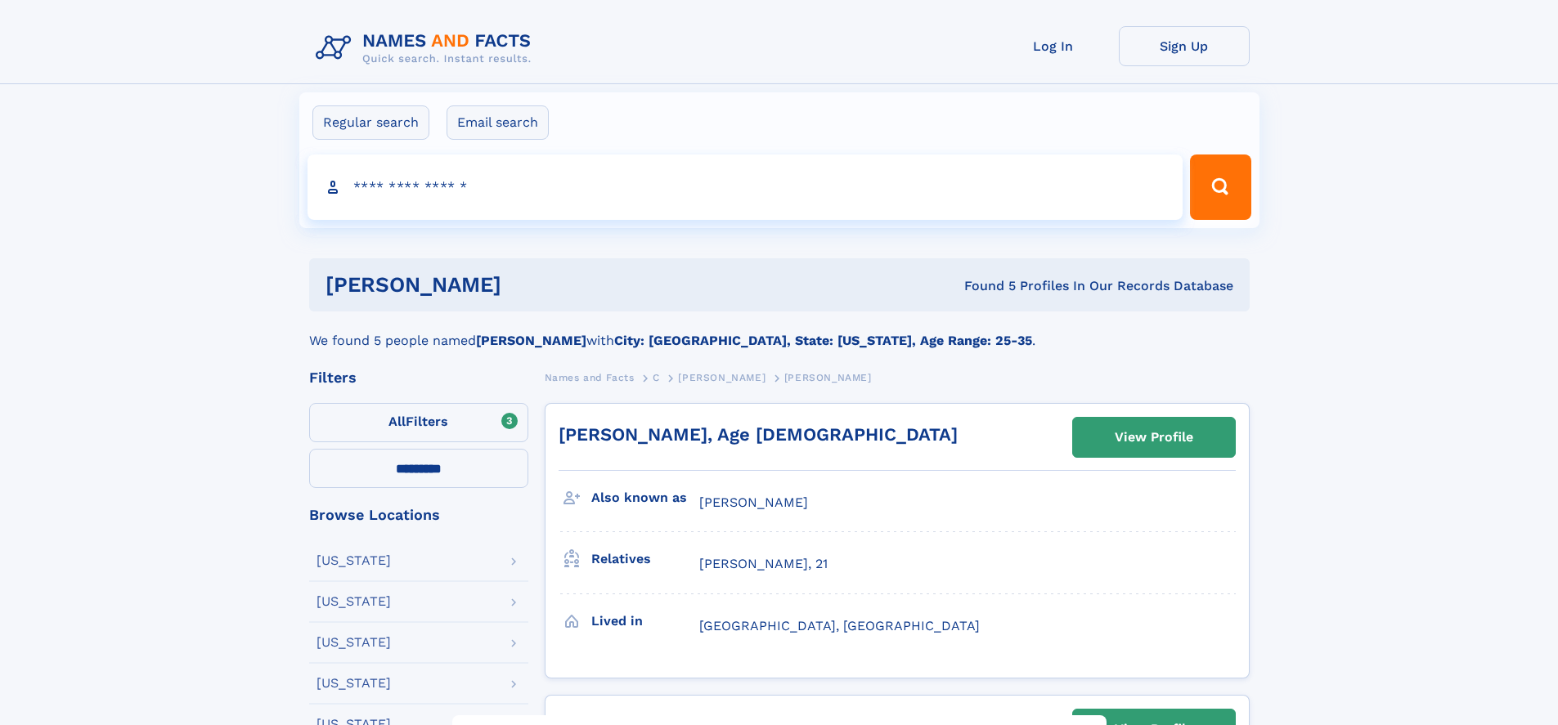  I want to click on a: View Profile, so click(1154, 438).